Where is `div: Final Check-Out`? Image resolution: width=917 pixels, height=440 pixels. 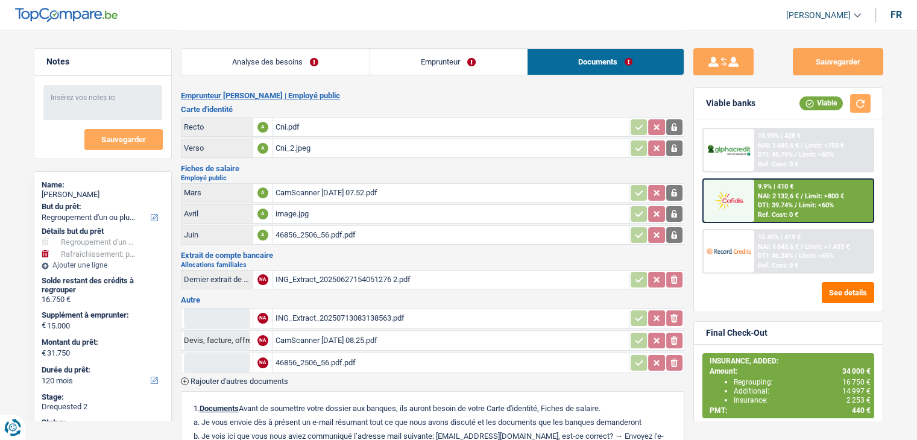
div: Final Check-Out is located at coordinates (737, 333).